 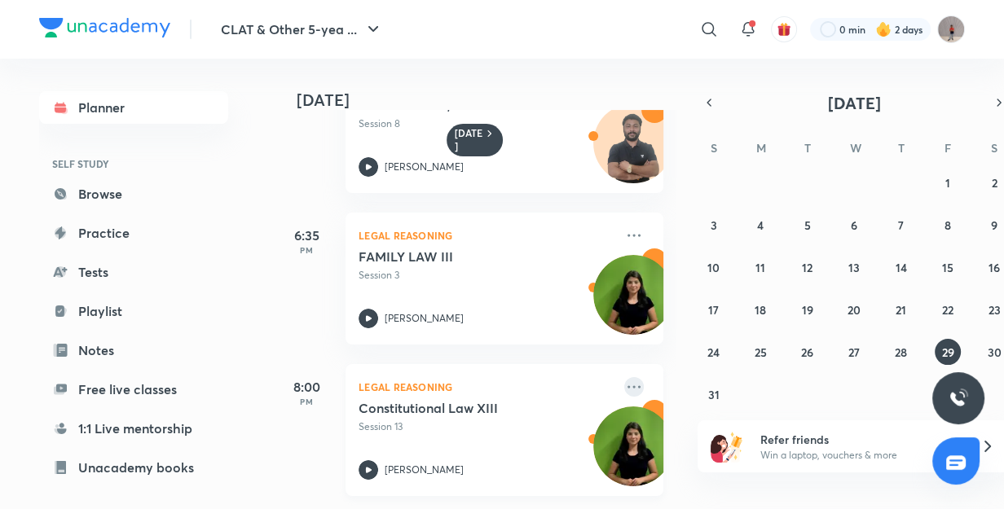 I want to click on abbr: August 19, 2025, so click(x=807, y=310).